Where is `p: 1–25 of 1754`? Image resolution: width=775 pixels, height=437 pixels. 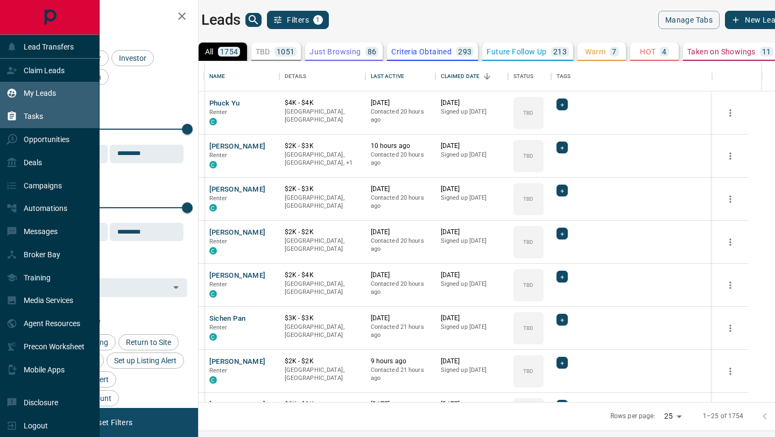
p: 1–25 of 1754 is located at coordinates (724, 416).